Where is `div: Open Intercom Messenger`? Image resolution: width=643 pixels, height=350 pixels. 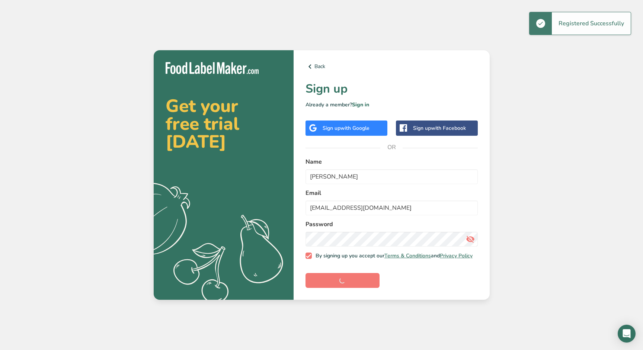
div: Open Intercom Messenger is located at coordinates (627, 334).